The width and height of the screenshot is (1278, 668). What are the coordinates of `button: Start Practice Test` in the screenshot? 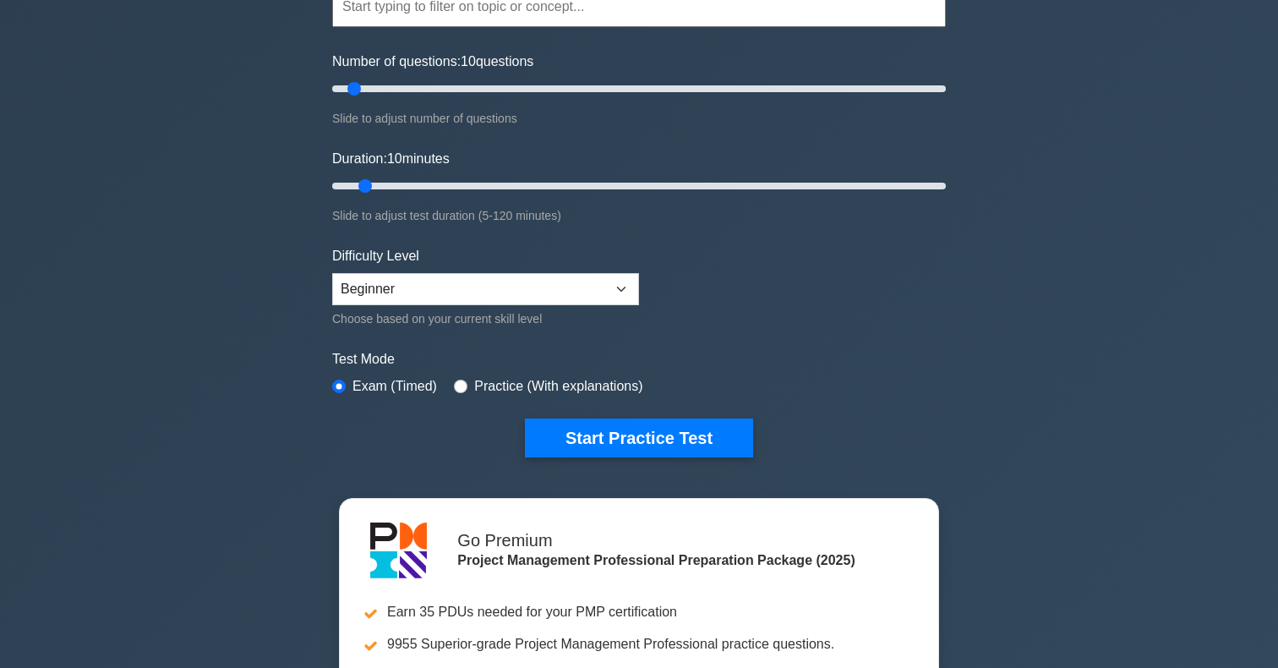 It's located at (639, 438).